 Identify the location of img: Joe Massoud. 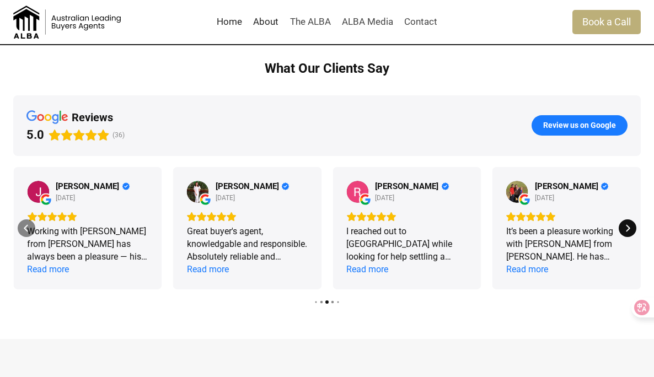
(38, 192).